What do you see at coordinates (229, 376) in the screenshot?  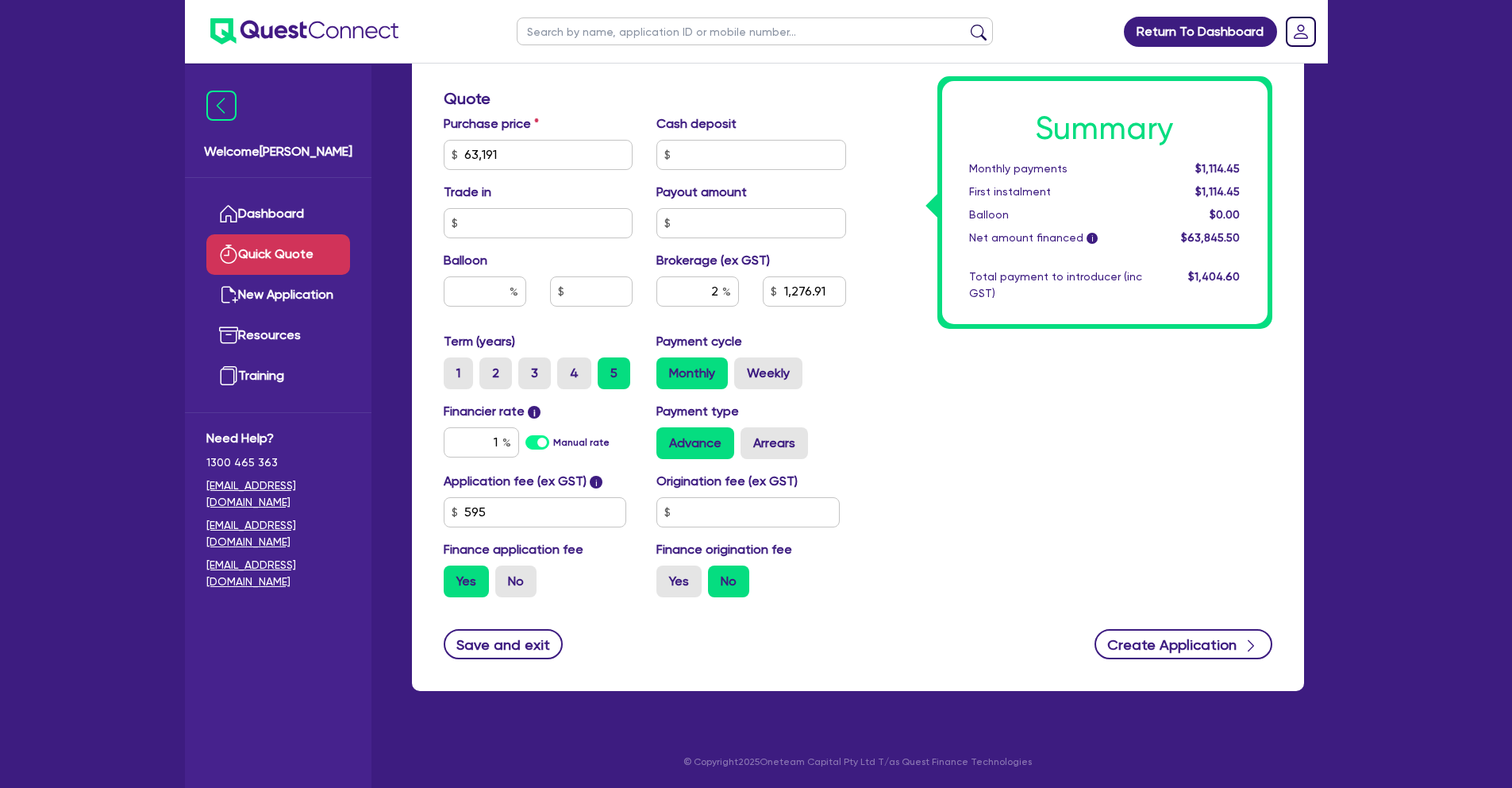 I see `img: training` at bounding box center [229, 376].